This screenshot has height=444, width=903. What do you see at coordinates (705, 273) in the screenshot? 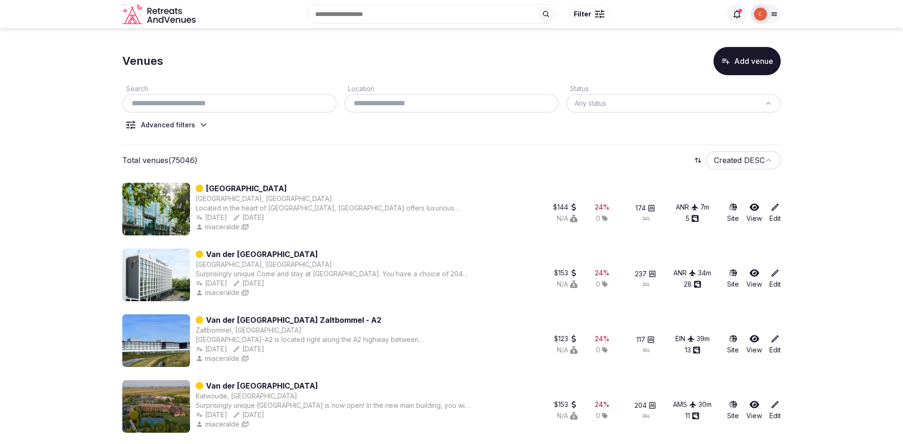
I see `button: 34m` at bounding box center [705, 273].